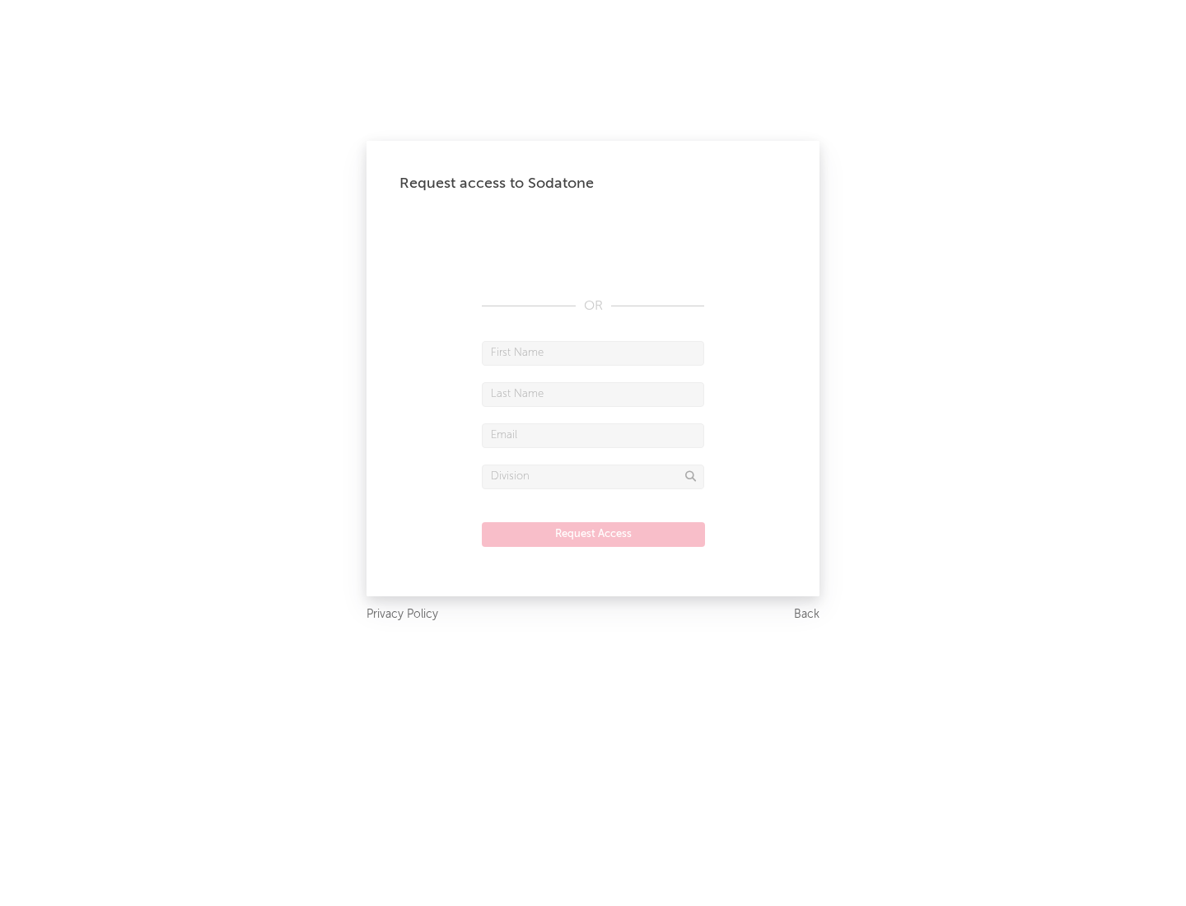 The image size is (1186, 906). Describe the element at coordinates (593, 184) in the screenshot. I see `div: Request access to Sodatone` at that location.